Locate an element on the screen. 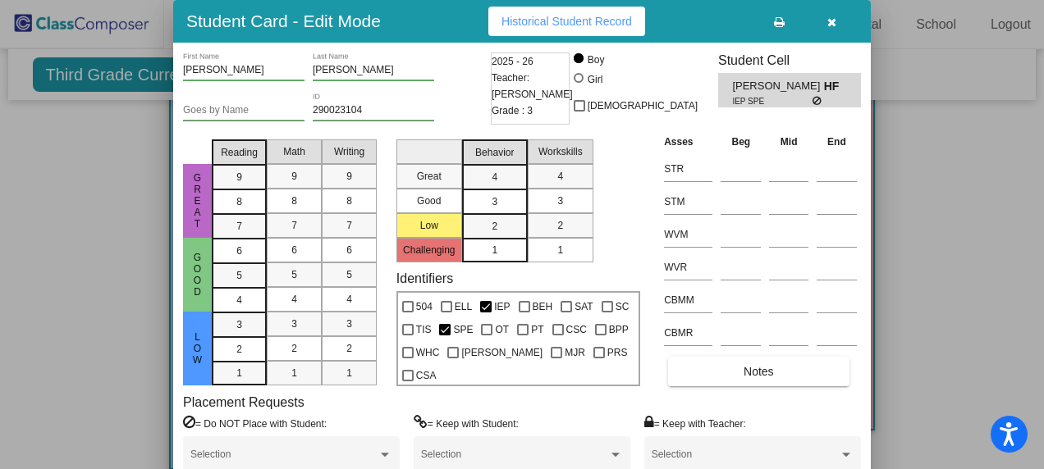  span: CSC is located at coordinates (576, 330).